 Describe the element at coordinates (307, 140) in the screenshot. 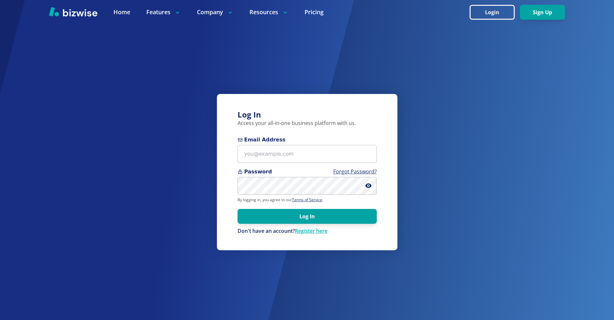

I see `span: Email Address` at that location.